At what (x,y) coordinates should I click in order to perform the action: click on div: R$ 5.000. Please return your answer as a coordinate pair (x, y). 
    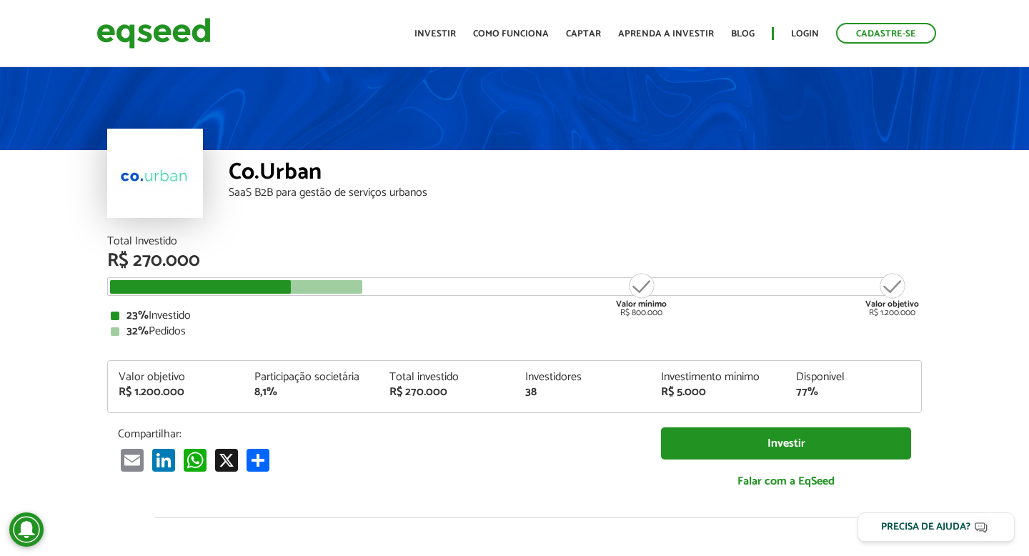
    Looking at the image, I should click on (718, 392).